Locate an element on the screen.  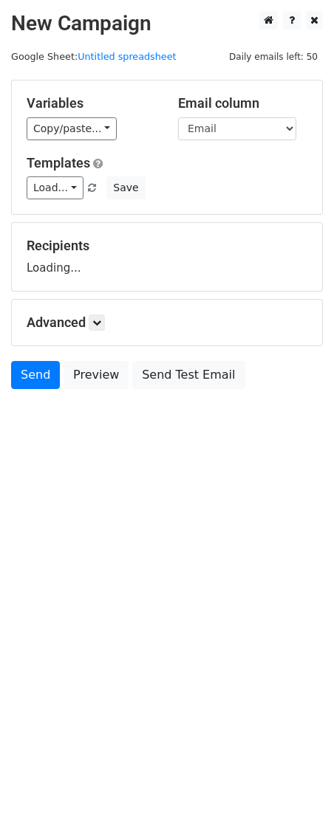
h5: Advanced is located at coordinates (167, 323).